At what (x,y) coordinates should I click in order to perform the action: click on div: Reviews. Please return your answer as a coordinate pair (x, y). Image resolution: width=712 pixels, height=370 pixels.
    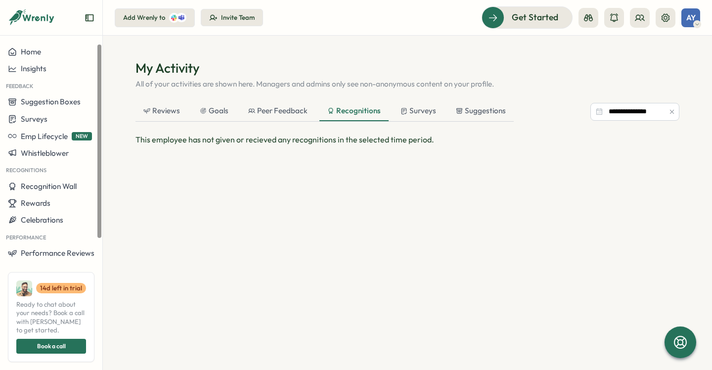
    Looking at the image, I should click on (162, 111).